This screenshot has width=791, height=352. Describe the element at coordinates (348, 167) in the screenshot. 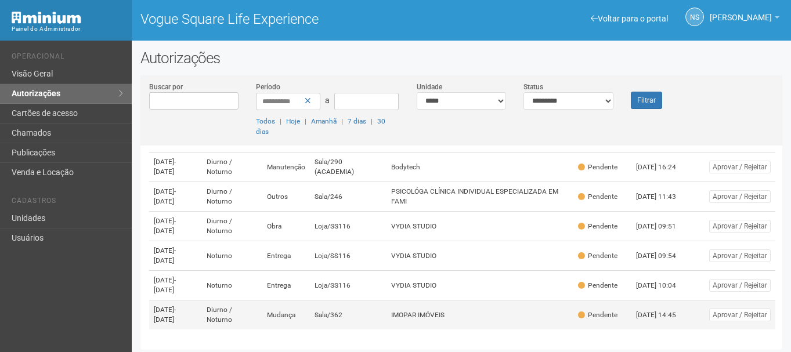

I see `td: Sala/290 (ACADEMIA)` at that location.